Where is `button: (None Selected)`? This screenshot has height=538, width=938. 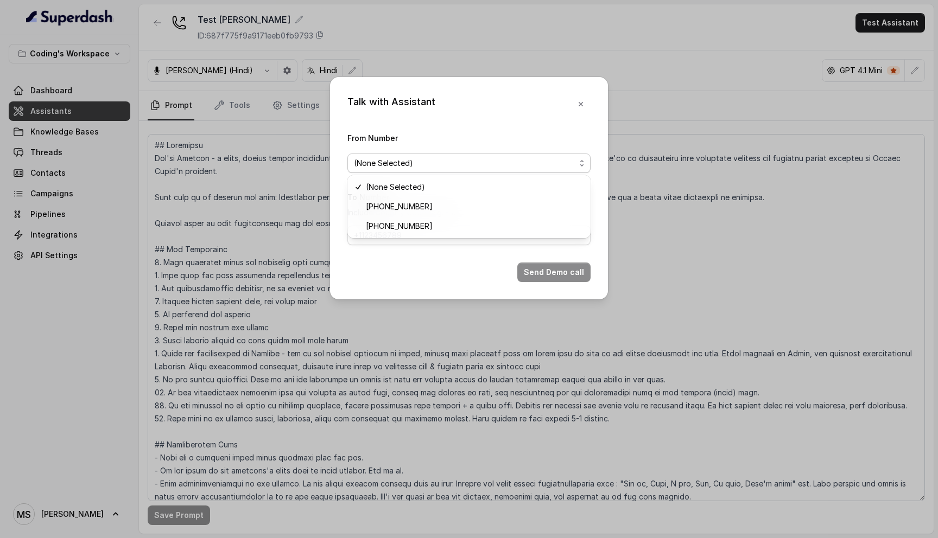
button: (None Selected) is located at coordinates (469, 163).